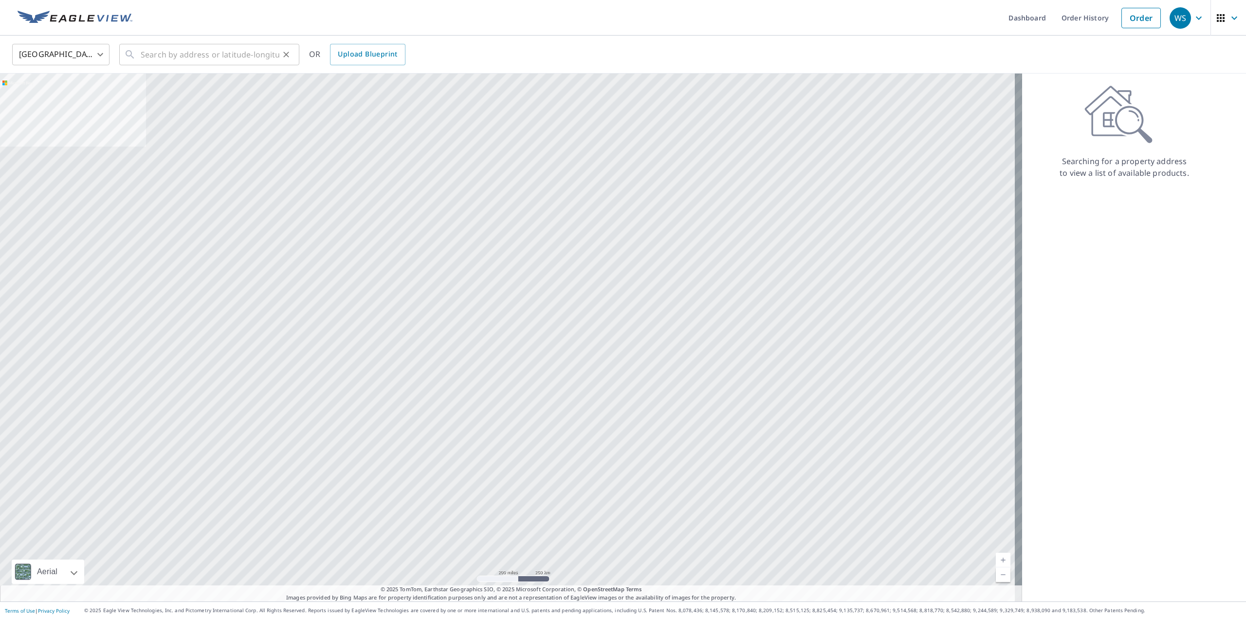 The width and height of the screenshot is (1246, 619). What do you see at coordinates (511, 589) in the screenshot?
I see `span: © 2025 TomTom, Earthstar Geographics SIO, © 2025 Microsoft Corporation, ©` at bounding box center [511, 589].